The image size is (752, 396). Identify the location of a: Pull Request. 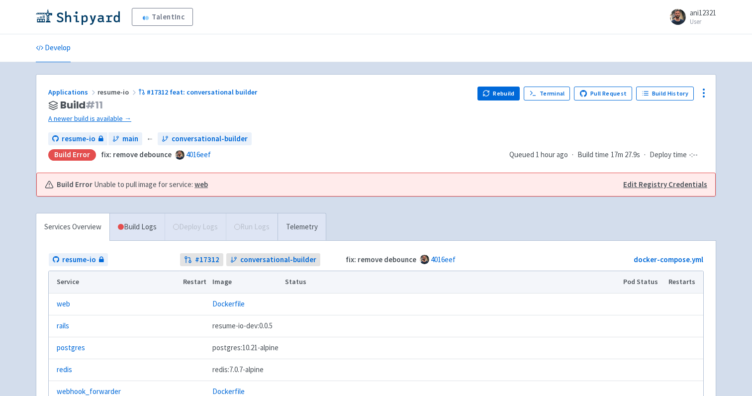
(603, 94).